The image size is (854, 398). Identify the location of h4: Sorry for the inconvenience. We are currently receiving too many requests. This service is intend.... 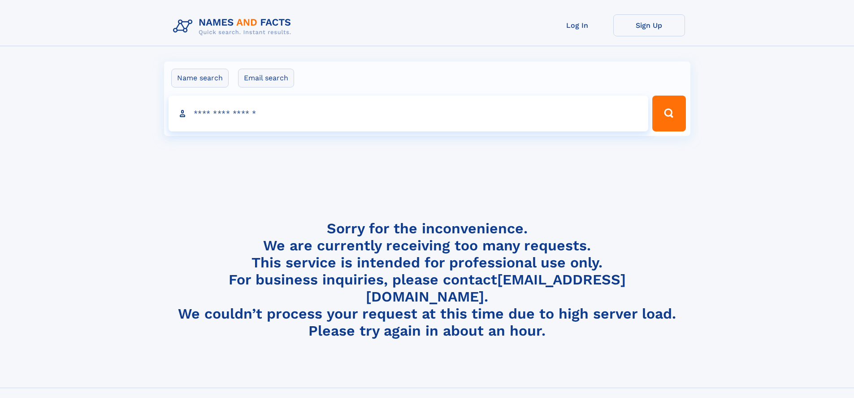
(427, 279).